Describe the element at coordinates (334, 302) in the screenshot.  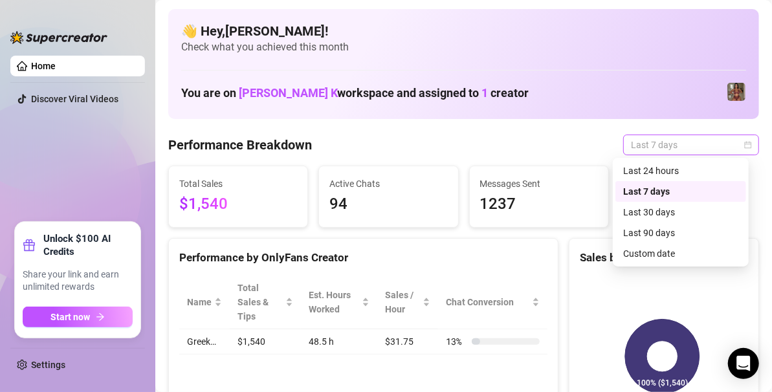
I see `div: Est. Hours Worked` at that location.